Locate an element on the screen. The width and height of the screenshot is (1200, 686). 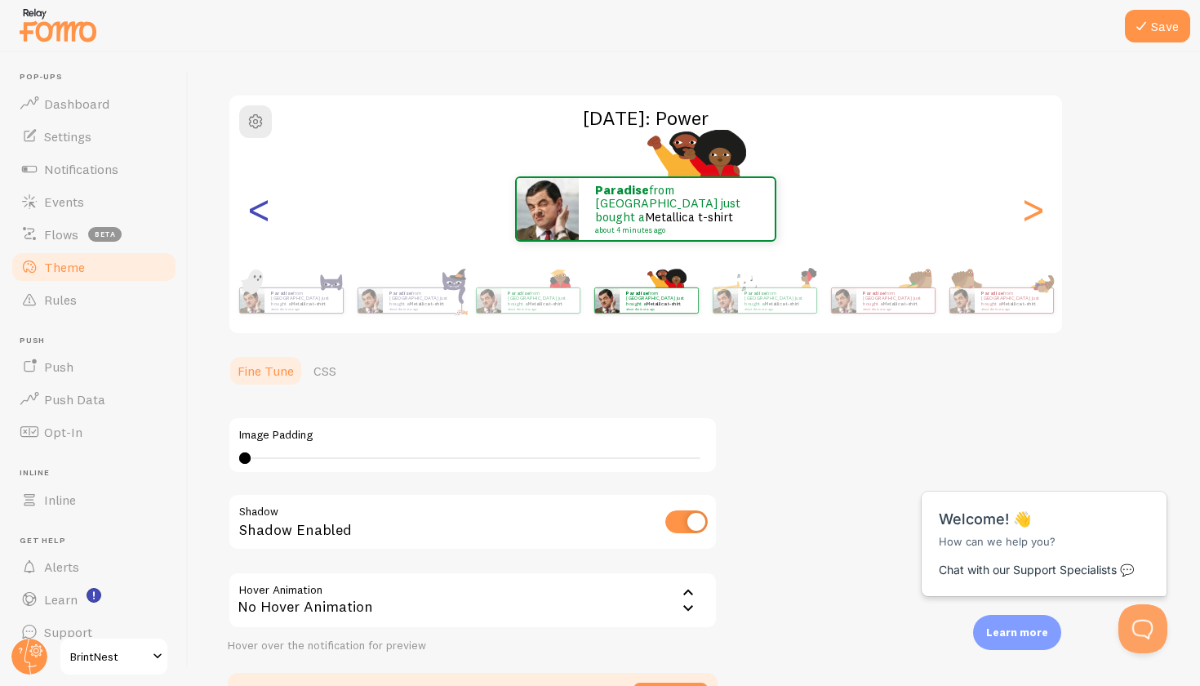
span: BrintNest is located at coordinates (109, 656).